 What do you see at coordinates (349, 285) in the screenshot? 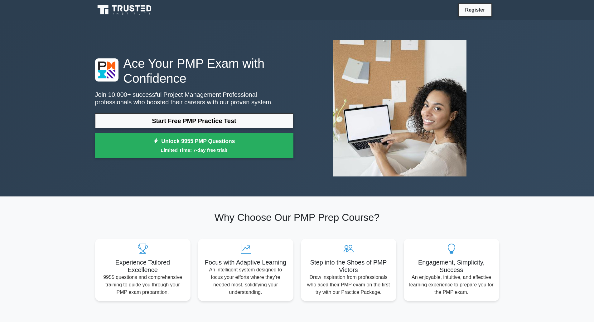
I see `p: Draw inspiration from professionals who aced their PMP exam on the first try with our Practice Pa...` at bounding box center [349, 285].